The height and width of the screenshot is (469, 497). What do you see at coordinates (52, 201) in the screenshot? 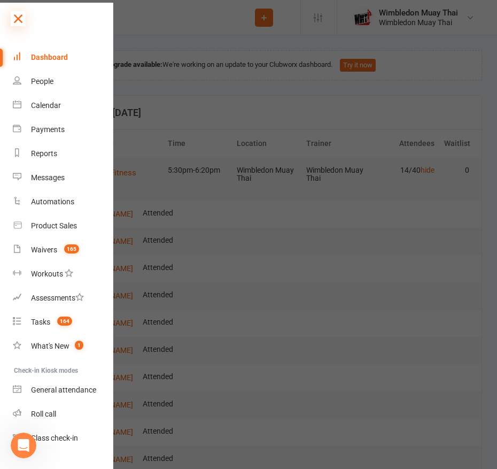
I see `div: Automations` at bounding box center [52, 201].